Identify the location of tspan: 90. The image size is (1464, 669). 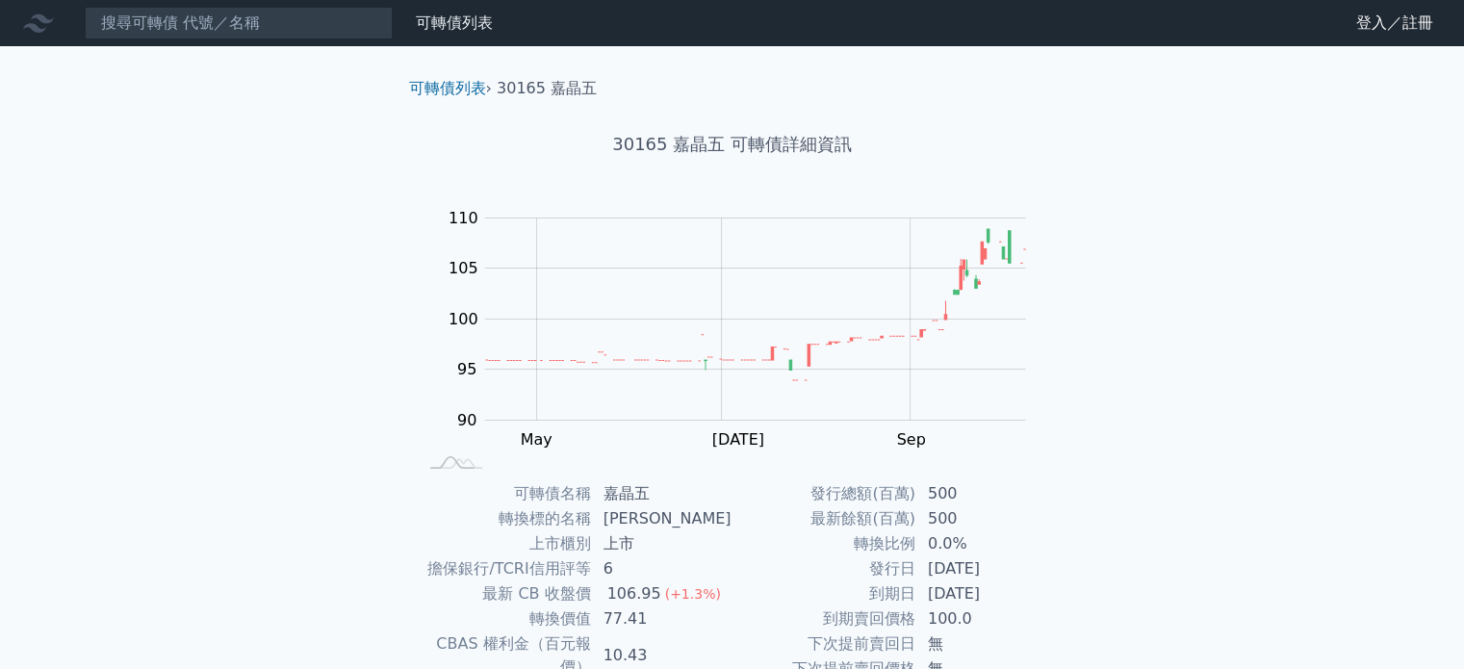
(467, 420).